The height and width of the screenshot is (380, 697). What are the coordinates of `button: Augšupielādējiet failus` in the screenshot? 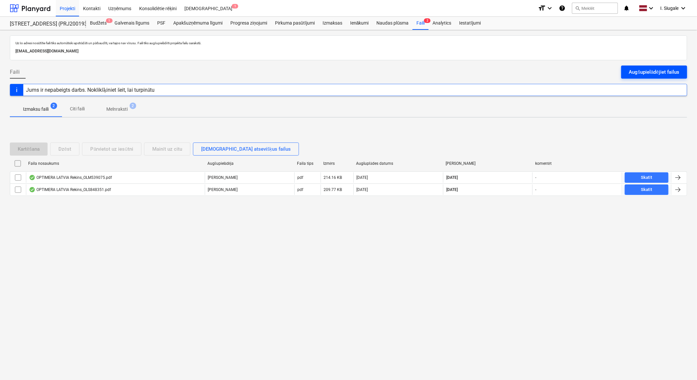 It's located at (654, 72).